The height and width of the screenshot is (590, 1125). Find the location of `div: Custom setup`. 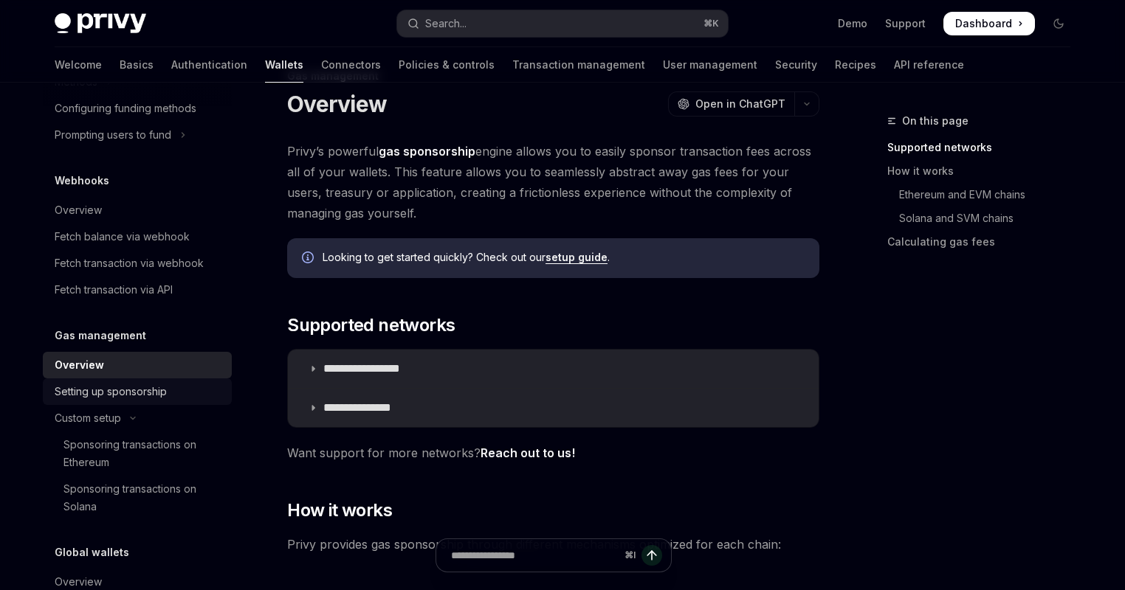

div: Custom setup is located at coordinates (88, 418).